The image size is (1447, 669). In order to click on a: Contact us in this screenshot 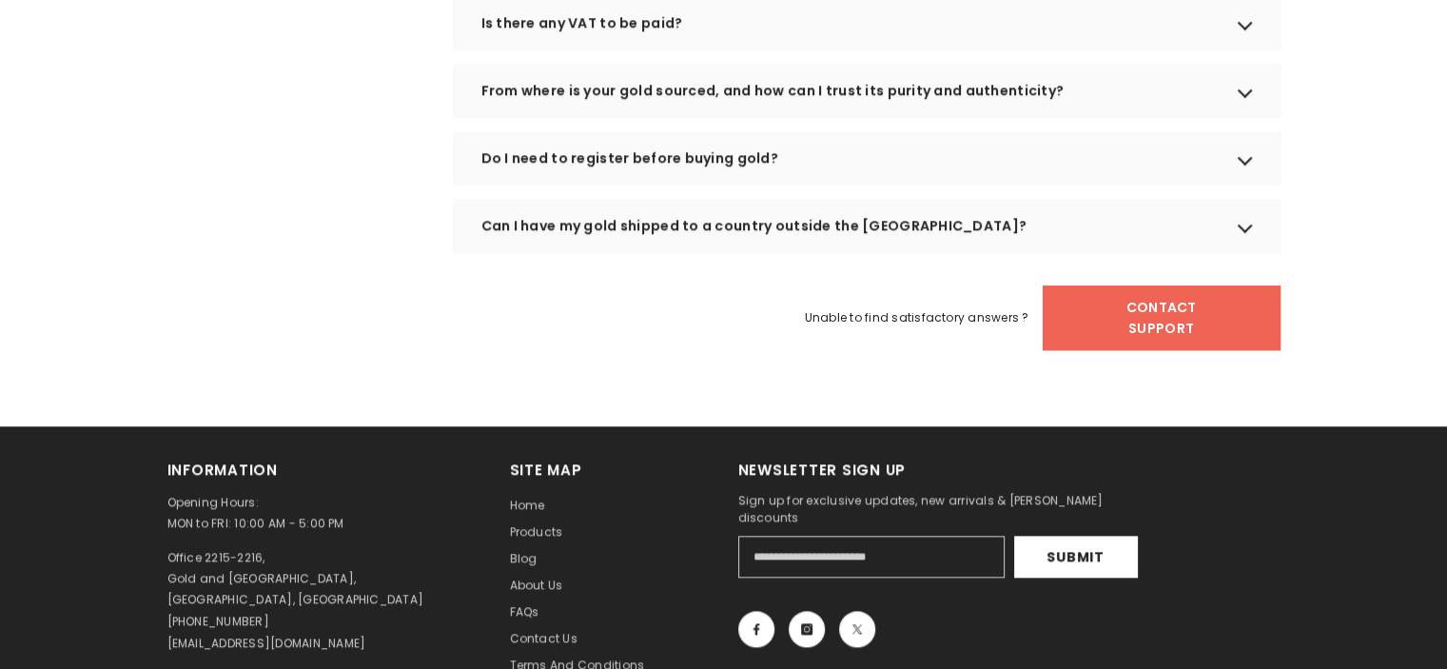, I will do `click(543, 639)`.